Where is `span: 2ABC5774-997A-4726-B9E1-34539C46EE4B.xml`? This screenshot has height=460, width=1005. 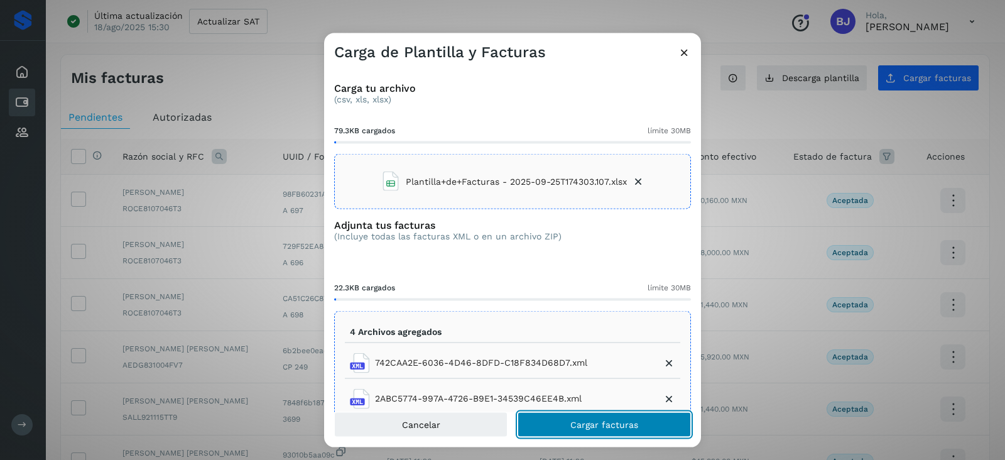 span: 2ABC5774-997A-4726-B9E1-34539C46EE4B.xml is located at coordinates (478, 398).